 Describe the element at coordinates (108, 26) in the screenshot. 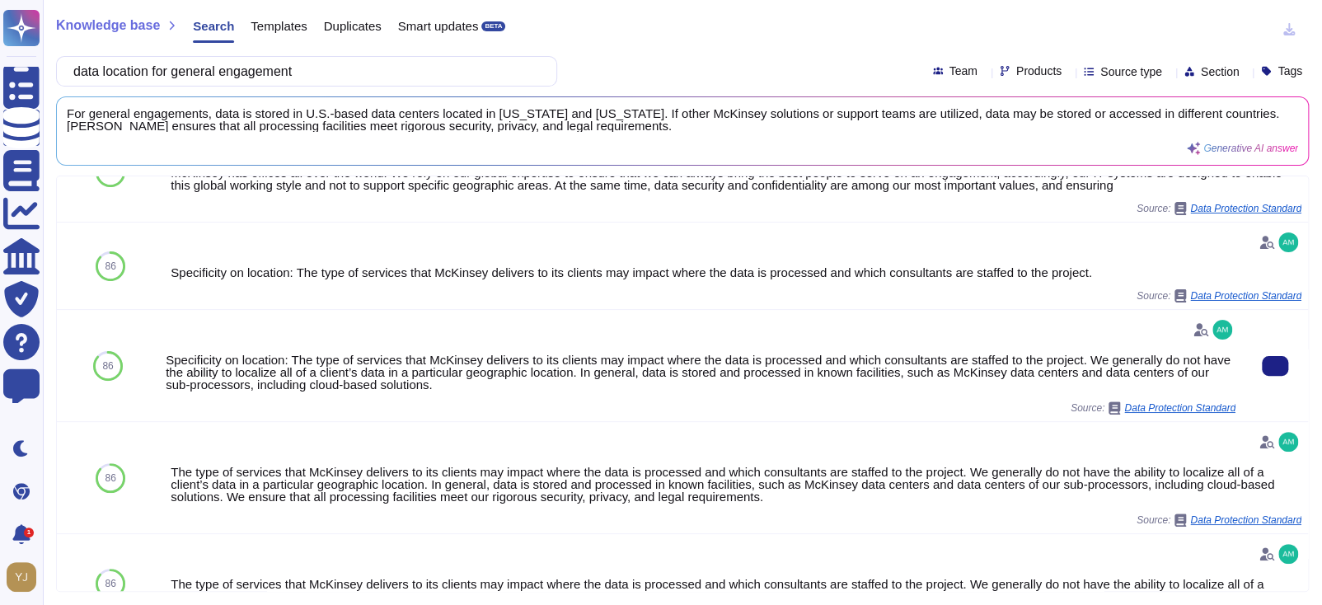

I see `span: Knowledge base` at that location.